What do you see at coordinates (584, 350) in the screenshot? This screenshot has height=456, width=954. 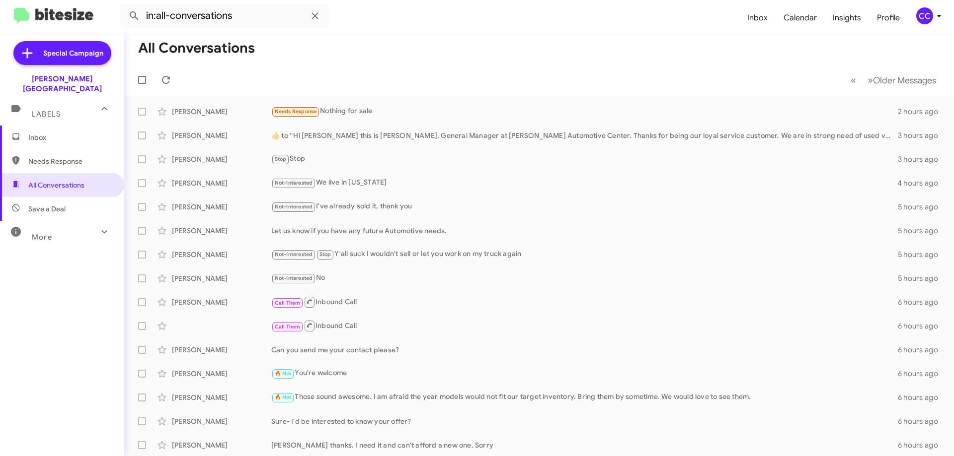 I see `div: Can you send me your contact please?` at bounding box center [584, 350].